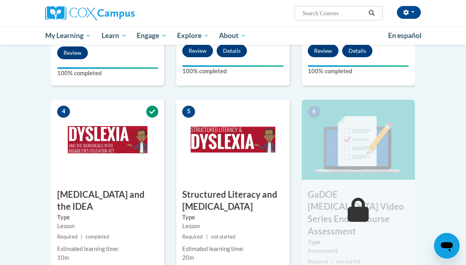 Image resolution: width=466 pixels, height=265 pixels. Describe the element at coordinates (104, 13) in the screenshot. I see `a: Cox Campus` at that location.